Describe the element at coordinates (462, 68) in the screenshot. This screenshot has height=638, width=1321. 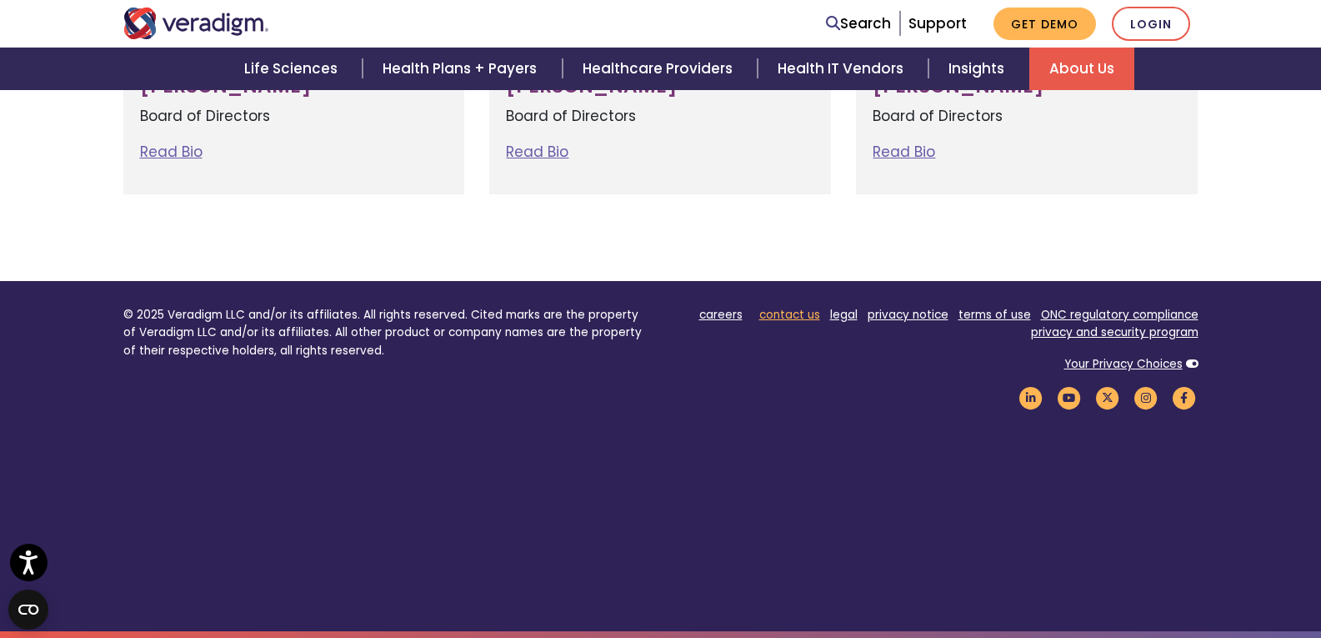
I see `a: Health Plans + Payers` at that location.